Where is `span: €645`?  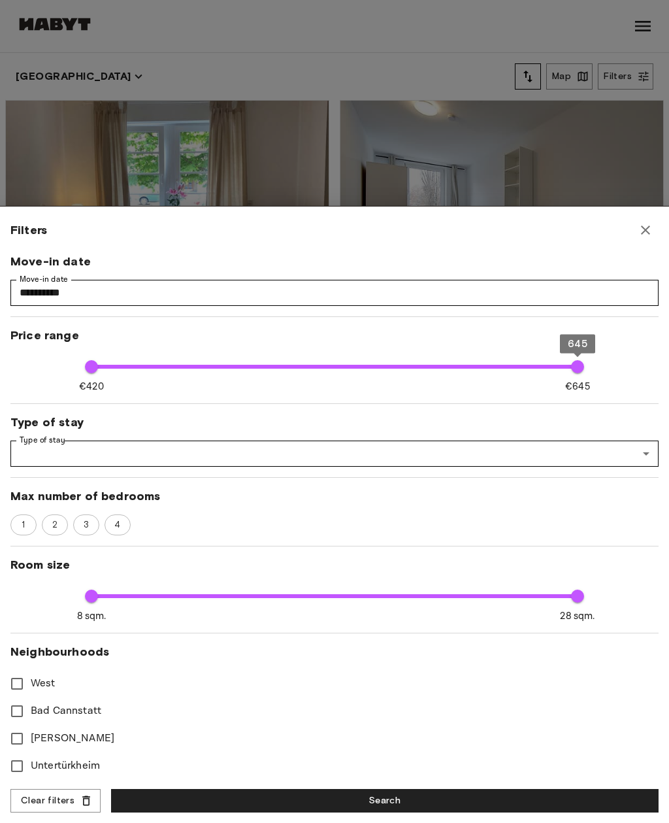
span: €645 is located at coordinates (578, 386).